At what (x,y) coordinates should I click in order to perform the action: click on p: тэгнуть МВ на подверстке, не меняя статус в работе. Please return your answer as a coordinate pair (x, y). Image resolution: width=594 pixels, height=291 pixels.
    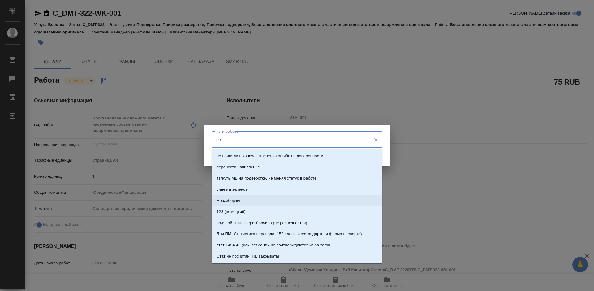
    Looking at the image, I should click on (266, 178).